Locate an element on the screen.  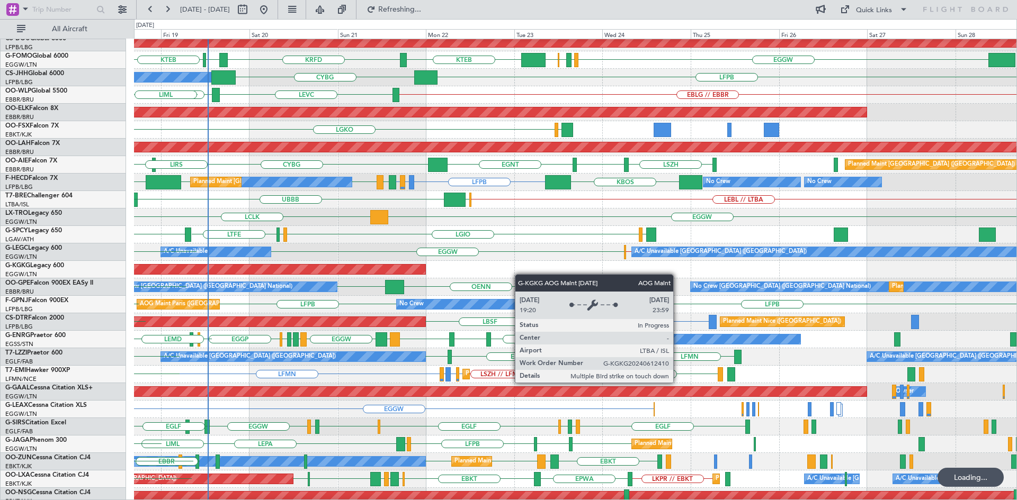
a: OO-WLPGlobal 5500 is located at coordinates (36, 91).